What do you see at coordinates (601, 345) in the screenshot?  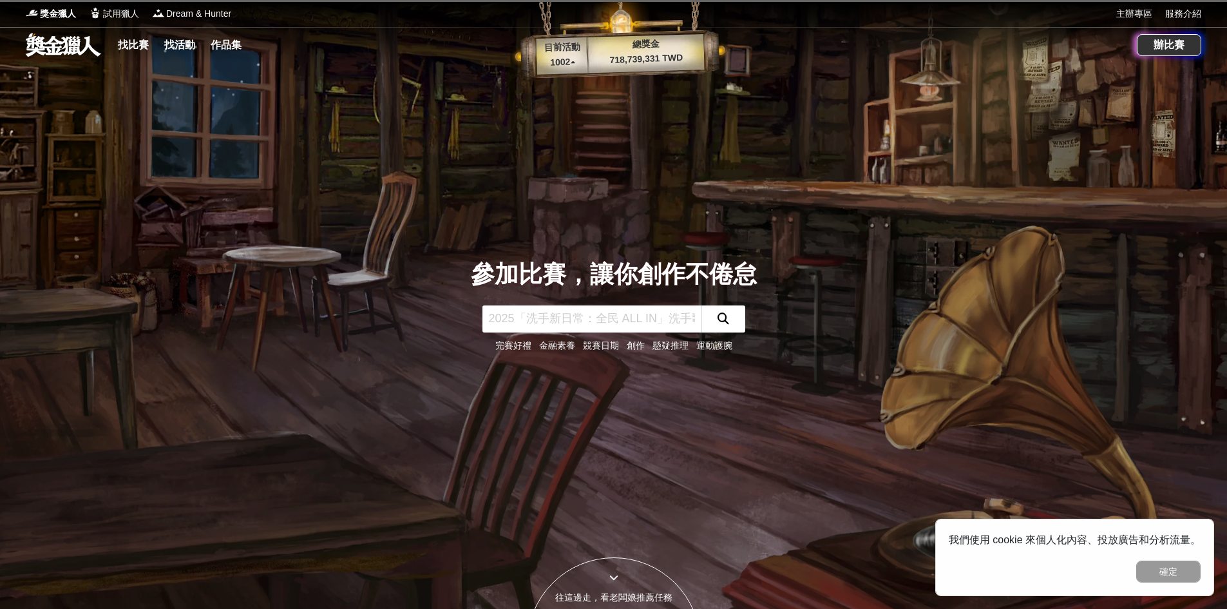 I see `a: 競賽日期` at bounding box center [601, 345].